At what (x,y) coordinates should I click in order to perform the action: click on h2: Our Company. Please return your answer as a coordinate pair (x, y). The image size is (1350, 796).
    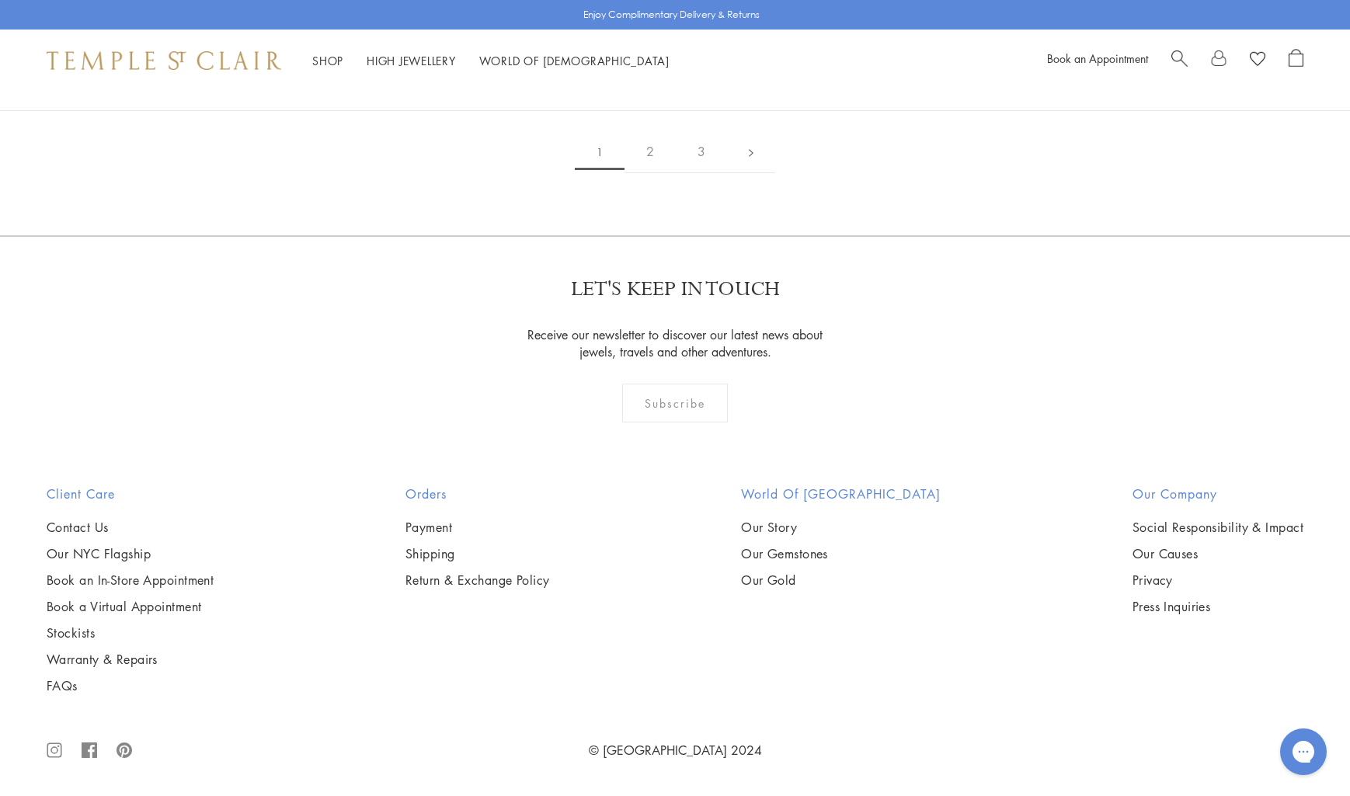
    Looking at the image, I should click on (1218, 494).